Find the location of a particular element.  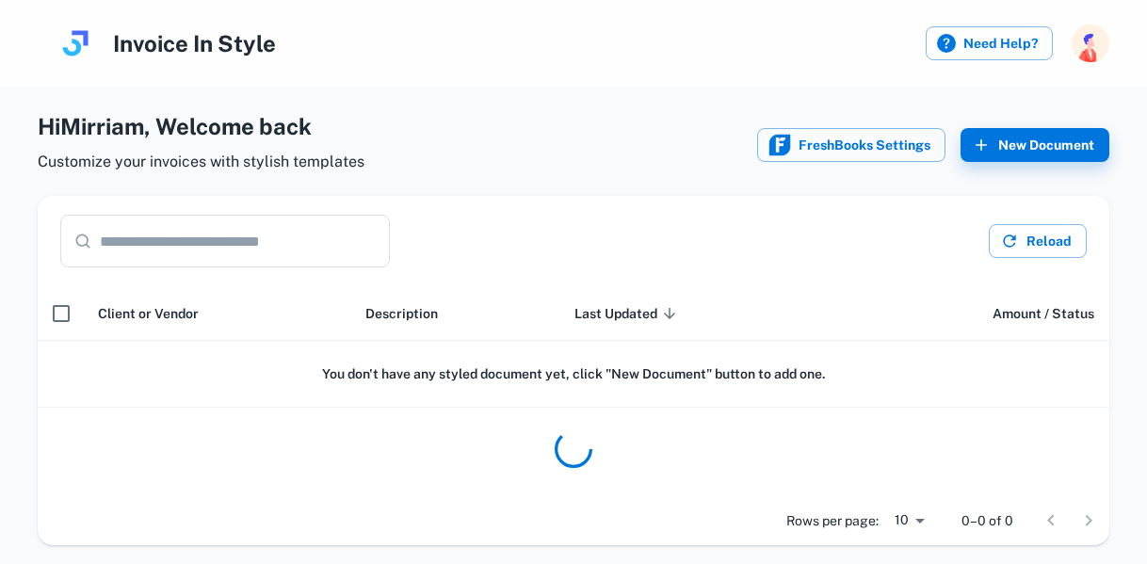

h4: Invoice In Style is located at coordinates (194, 43).